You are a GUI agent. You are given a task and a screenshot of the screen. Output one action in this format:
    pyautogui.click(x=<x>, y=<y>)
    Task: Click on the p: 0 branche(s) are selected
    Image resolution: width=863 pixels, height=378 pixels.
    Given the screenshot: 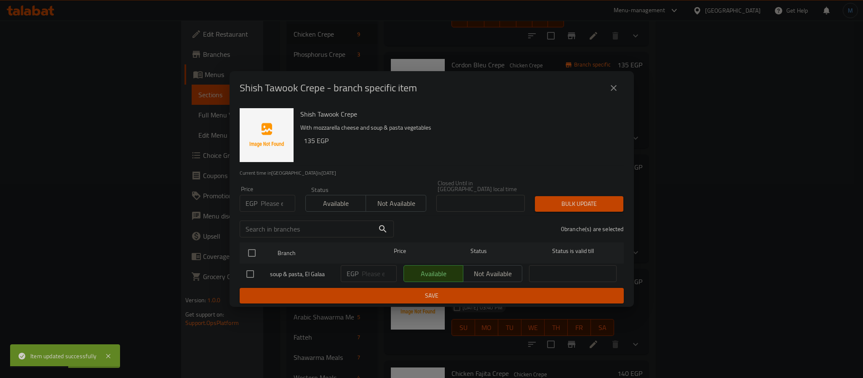 What is the action you would take?
    pyautogui.click(x=592, y=229)
    